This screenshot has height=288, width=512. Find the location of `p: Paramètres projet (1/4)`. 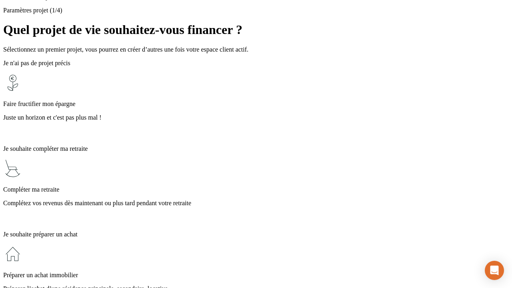

p: Paramètres projet (1/4) is located at coordinates (256, 10).